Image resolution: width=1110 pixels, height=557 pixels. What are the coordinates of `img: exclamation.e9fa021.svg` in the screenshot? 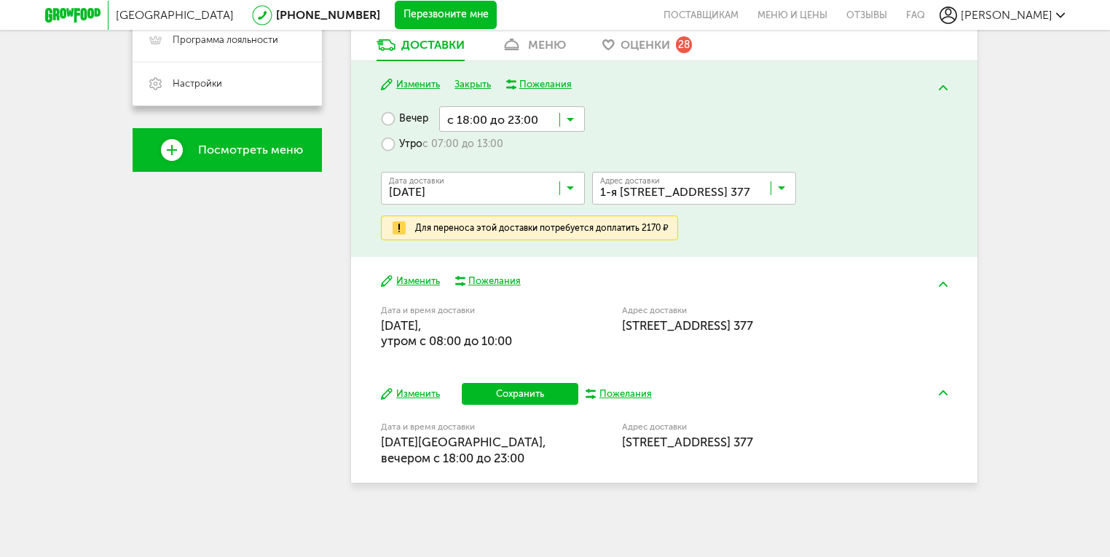 It's located at (399, 228).